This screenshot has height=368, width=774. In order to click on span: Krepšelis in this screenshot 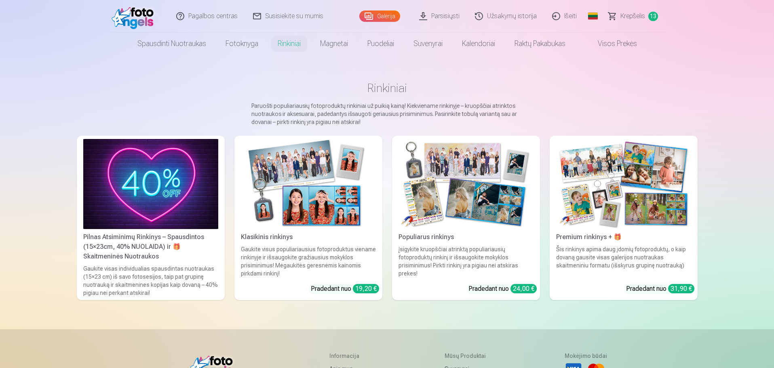, I will do `click(633, 16)`.